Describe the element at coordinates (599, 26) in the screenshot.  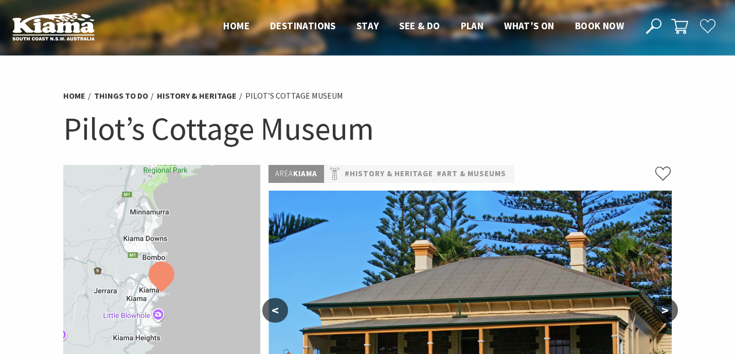
I see `span: Book now` at that location.